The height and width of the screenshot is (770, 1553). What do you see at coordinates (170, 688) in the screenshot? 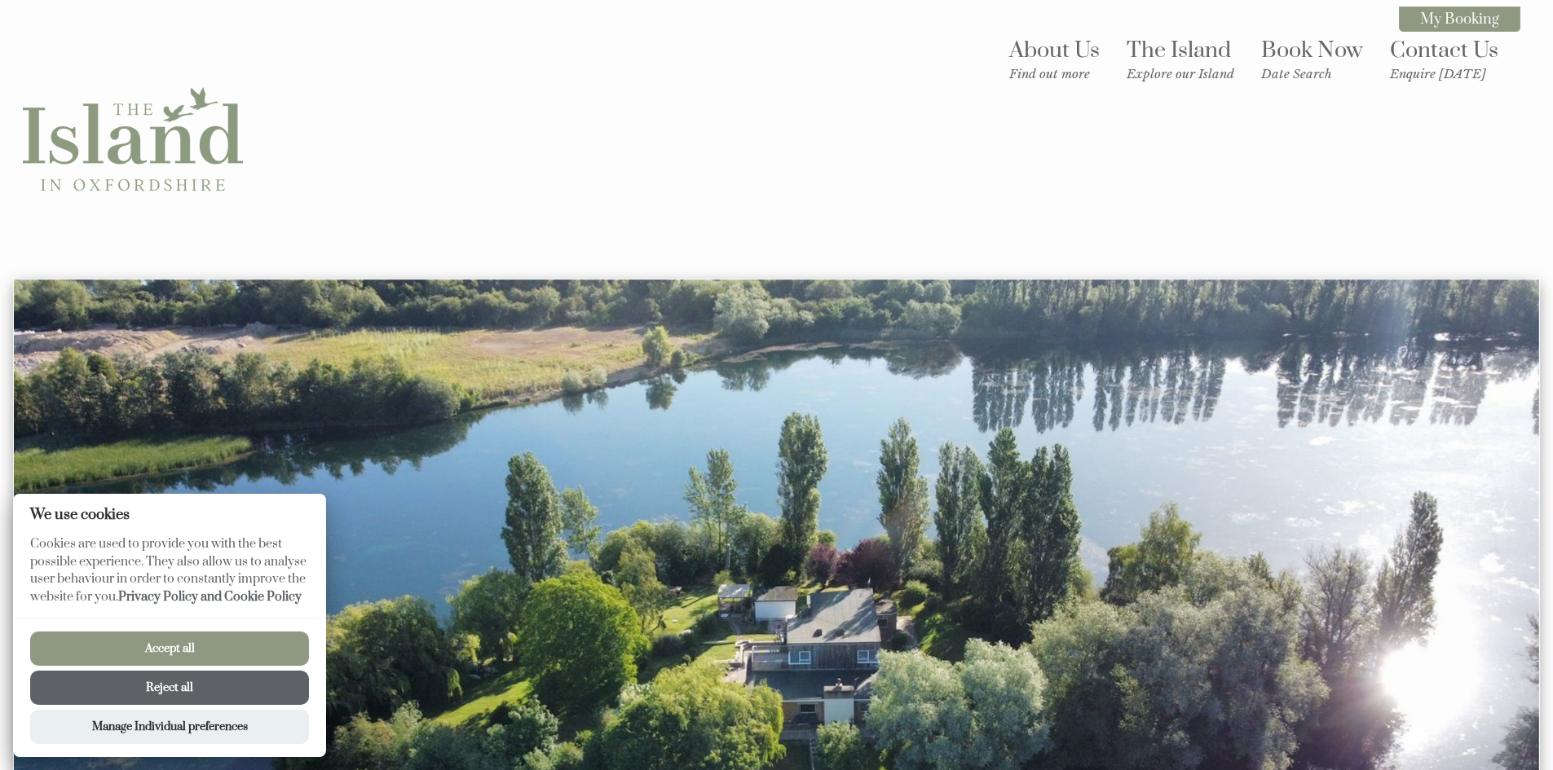
I see `button: Reject all` at bounding box center [170, 688].